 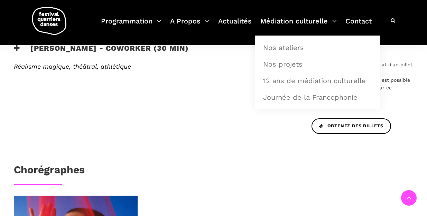 I want to click on a: A Propos, so click(x=190, y=25).